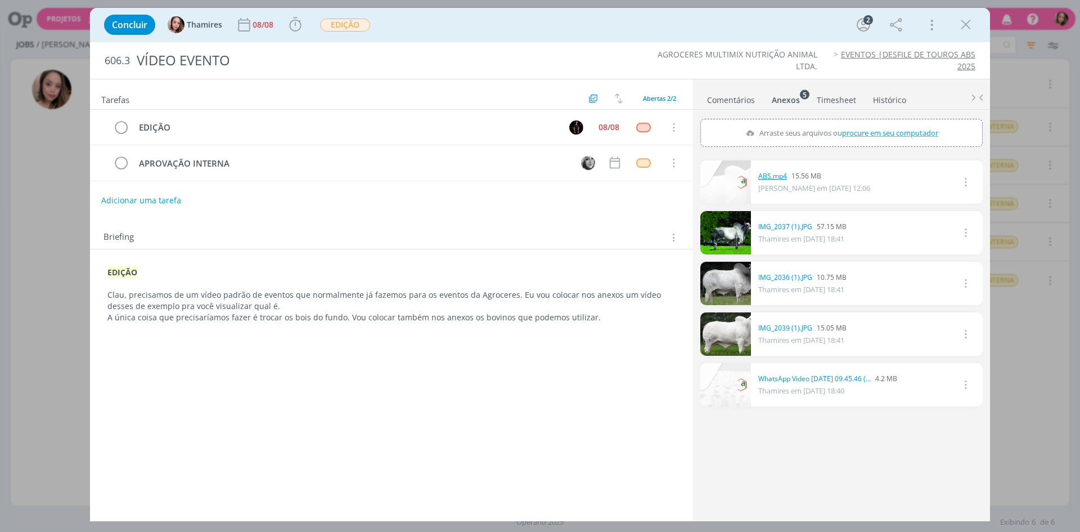 This screenshot has width=1080, height=532. What do you see at coordinates (576, 127) in the screenshot?
I see `button: C` at bounding box center [576, 127].